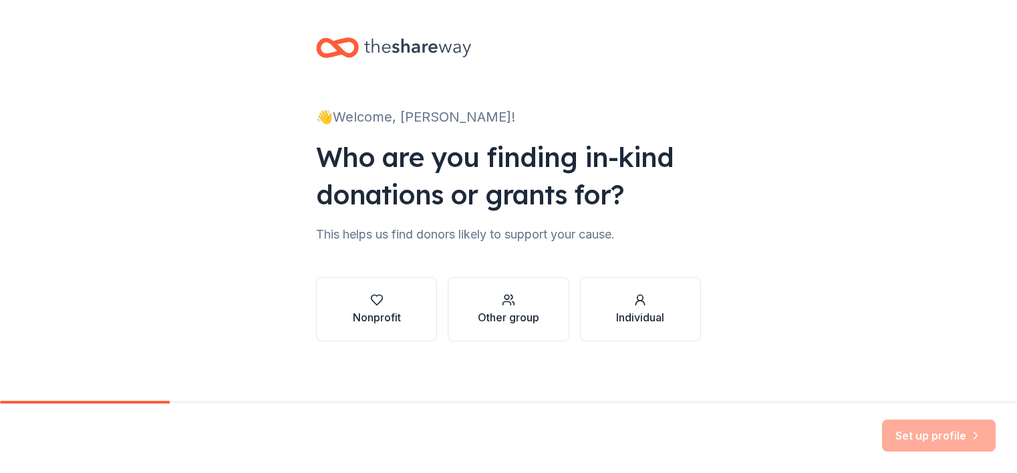 The height and width of the screenshot is (473, 1017). What do you see at coordinates (509, 318) in the screenshot?
I see `div: Other group` at bounding box center [509, 318].